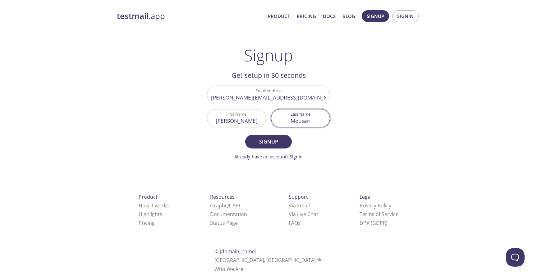 This screenshot has height=279, width=537. What do you see at coordinates (190, 16) in the screenshot?
I see `a: testmail.app` at bounding box center [190, 16].